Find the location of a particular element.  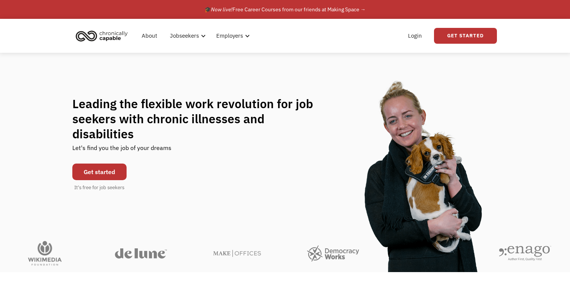

em: Now live! is located at coordinates (222, 9).